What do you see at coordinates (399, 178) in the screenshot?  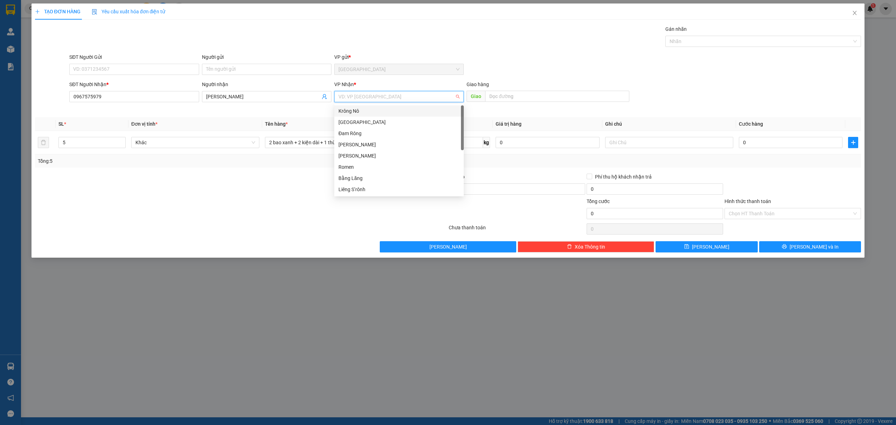 I see `div: Bằng Lăng` at bounding box center [399, 178].